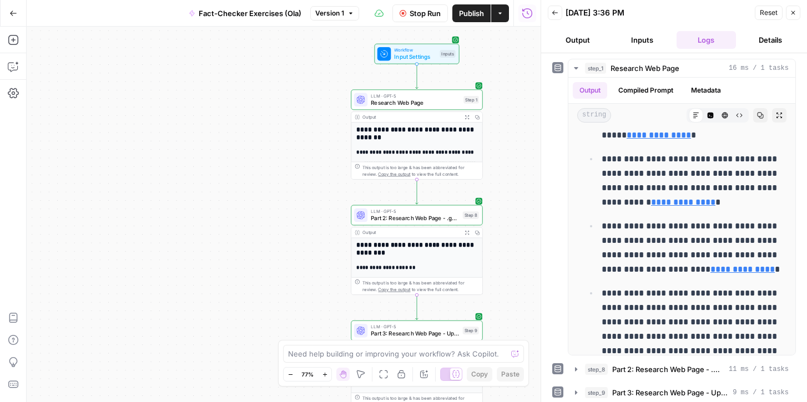  Describe the element at coordinates (447, 54) in the screenshot. I see `div: Inputs` at that location.